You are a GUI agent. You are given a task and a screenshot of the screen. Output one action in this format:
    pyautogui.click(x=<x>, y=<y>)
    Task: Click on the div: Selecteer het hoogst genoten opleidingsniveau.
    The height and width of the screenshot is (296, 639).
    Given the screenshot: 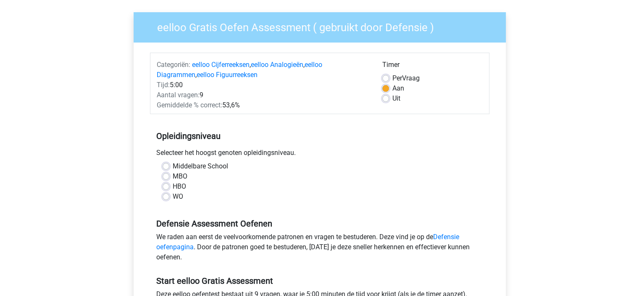 What is the action you would take?
    pyautogui.click(x=320, y=154)
    